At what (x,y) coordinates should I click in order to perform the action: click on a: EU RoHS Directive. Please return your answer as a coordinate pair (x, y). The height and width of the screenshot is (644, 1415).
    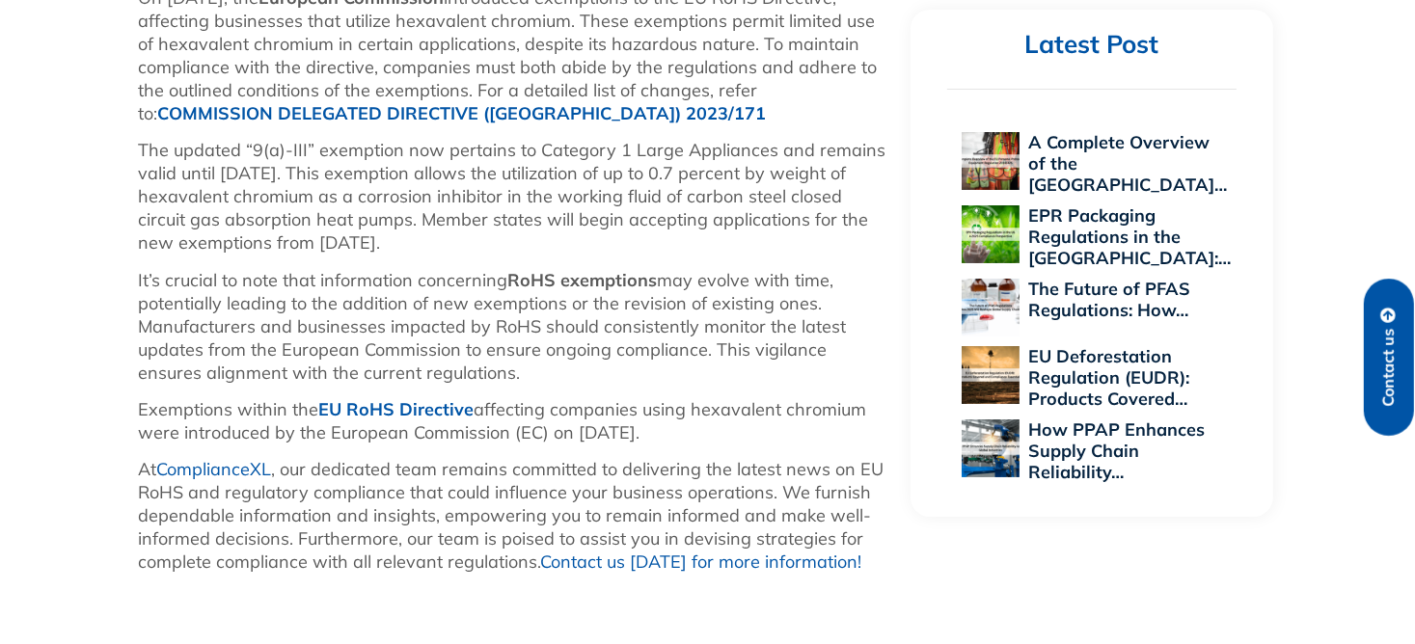
    Looking at the image, I should click on (396, 409).